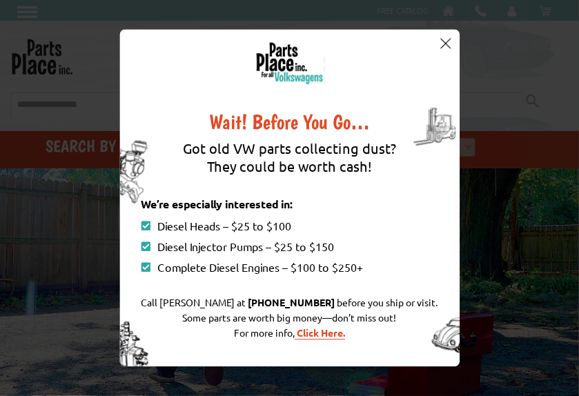  What do you see at coordinates (289, 63) in the screenshot?
I see `img: logo` at bounding box center [289, 63].